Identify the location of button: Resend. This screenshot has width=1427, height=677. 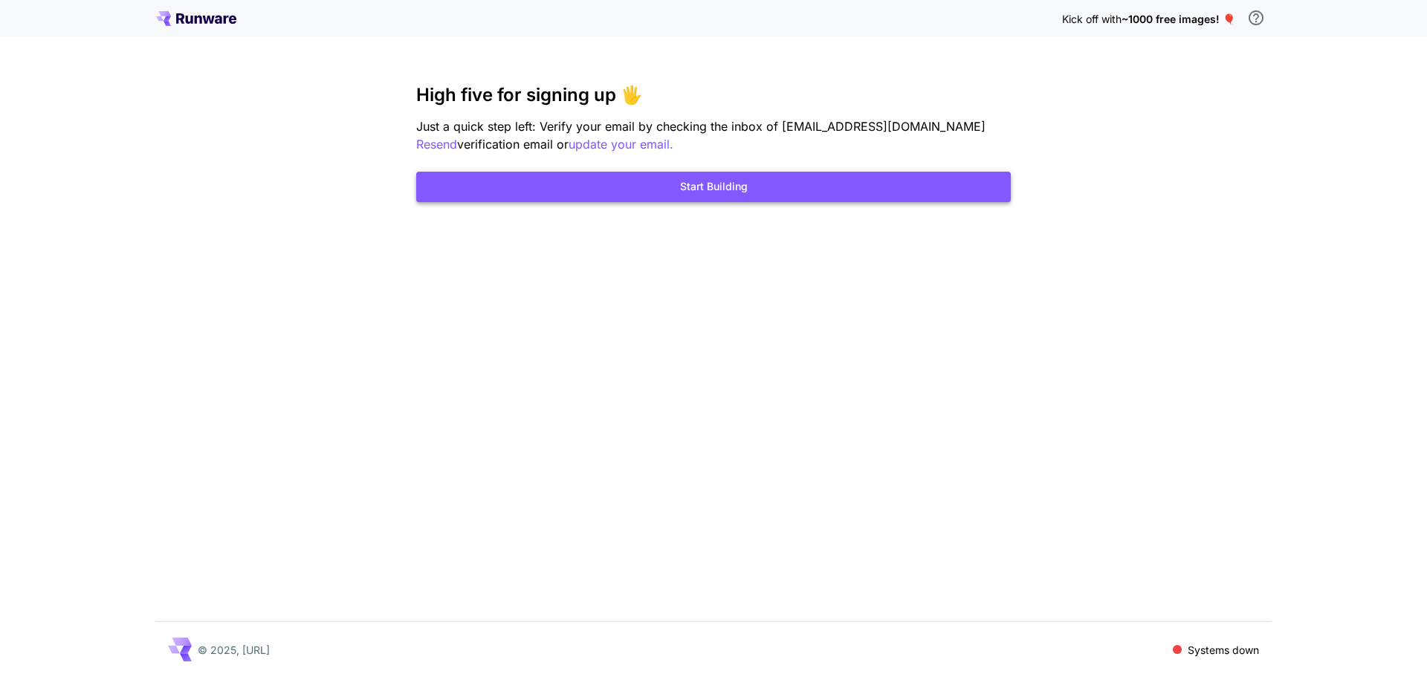
(436, 144).